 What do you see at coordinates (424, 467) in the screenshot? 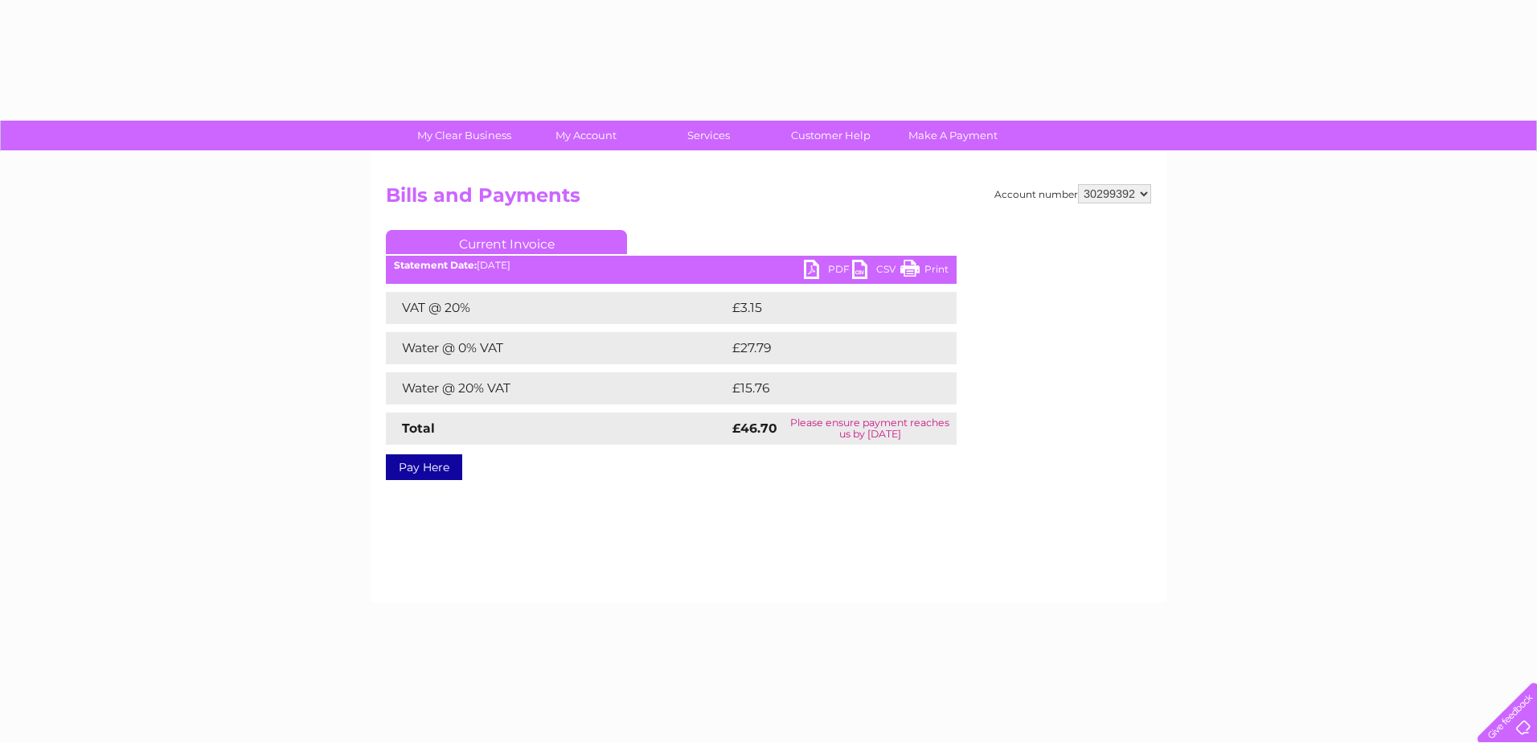
I see `a: Pay Here` at bounding box center [424, 467].